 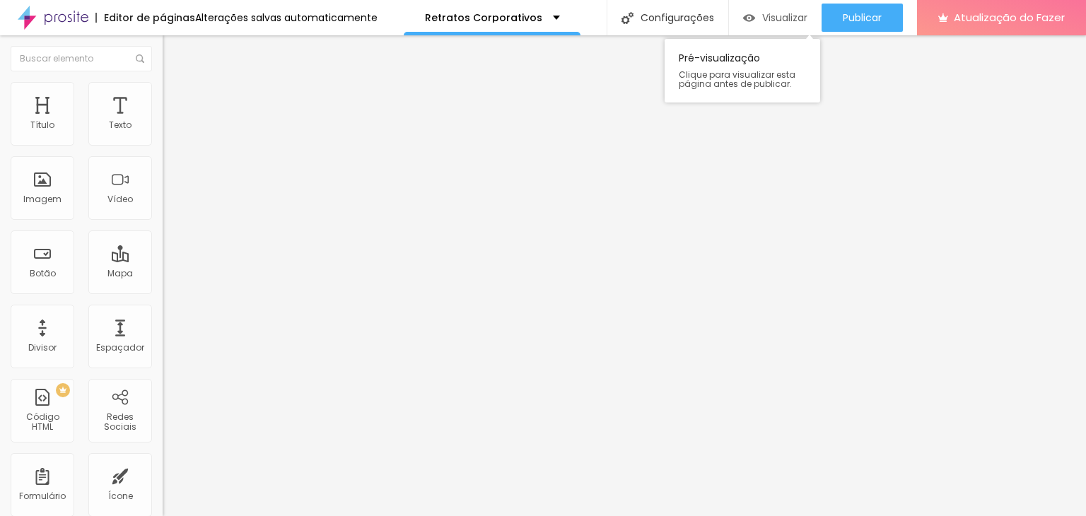 I want to click on font: Título, so click(x=42, y=124).